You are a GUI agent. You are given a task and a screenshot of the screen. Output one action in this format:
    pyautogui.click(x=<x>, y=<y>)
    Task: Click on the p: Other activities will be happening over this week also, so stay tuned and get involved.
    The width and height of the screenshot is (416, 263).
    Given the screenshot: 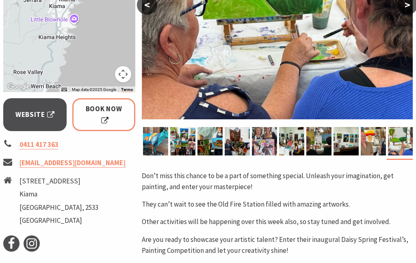 What is the action you would take?
    pyautogui.click(x=277, y=222)
    